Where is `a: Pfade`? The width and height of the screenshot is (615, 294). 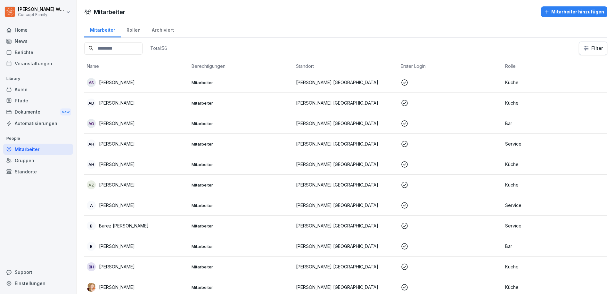
a: Pfade is located at coordinates (38, 101).